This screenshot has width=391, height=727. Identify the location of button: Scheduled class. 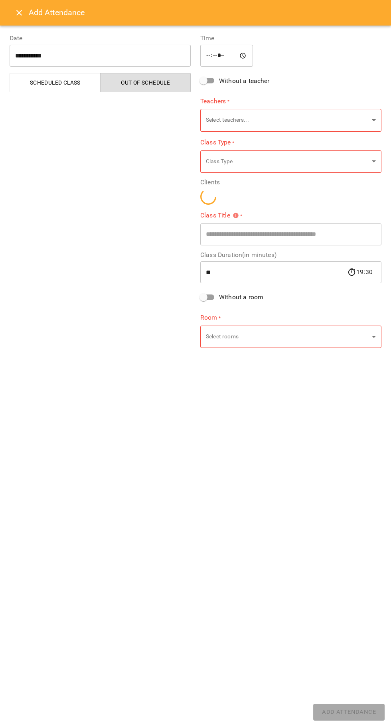
(55, 83).